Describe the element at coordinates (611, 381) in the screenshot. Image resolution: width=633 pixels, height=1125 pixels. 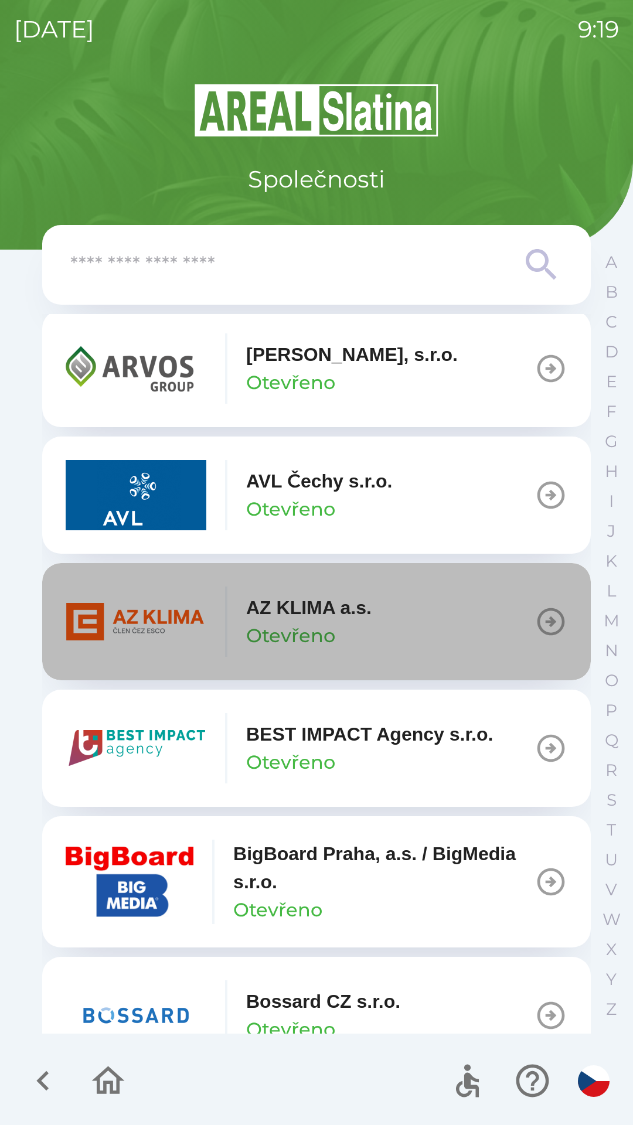
I see `p: E` at that location.